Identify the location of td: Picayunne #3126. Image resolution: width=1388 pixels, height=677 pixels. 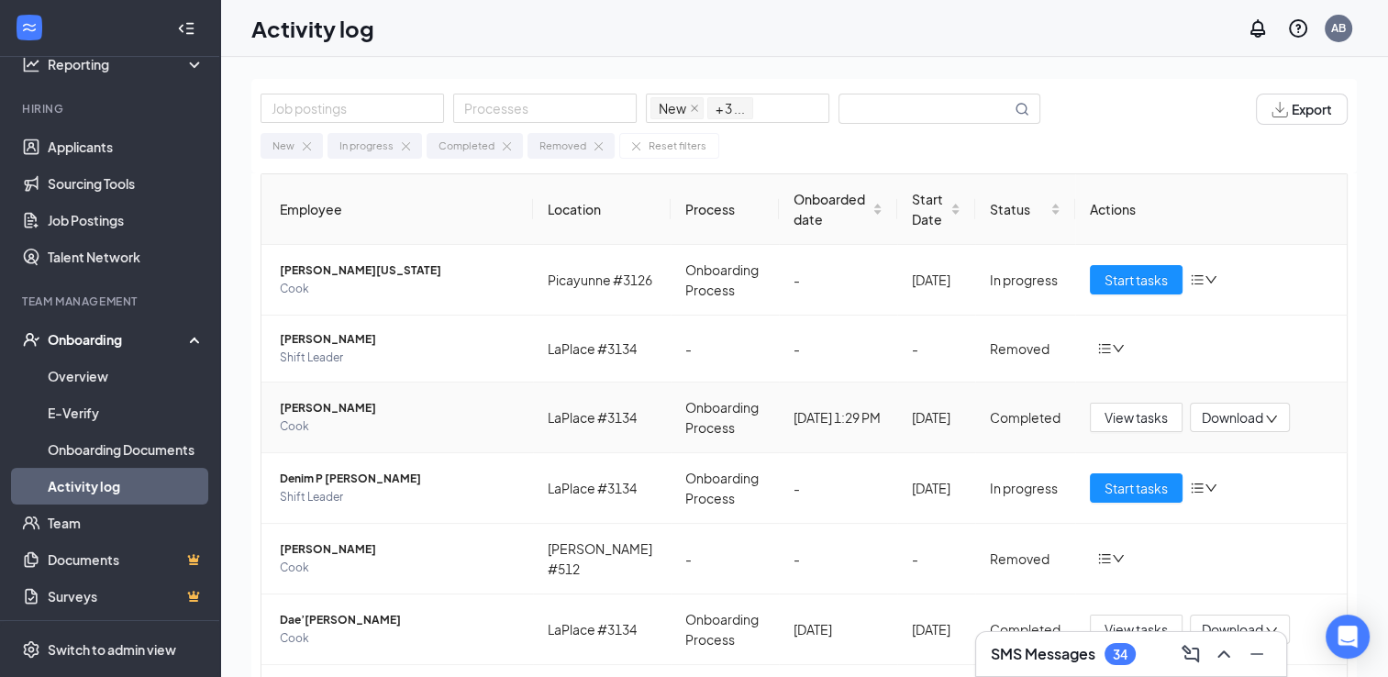
(602, 280).